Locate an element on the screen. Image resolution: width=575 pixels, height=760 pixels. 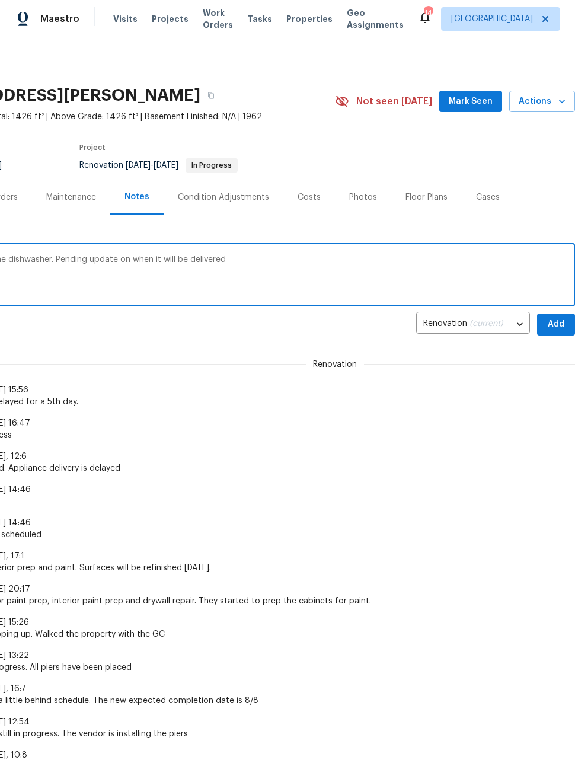
button: Add is located at coordinates (556, 324).